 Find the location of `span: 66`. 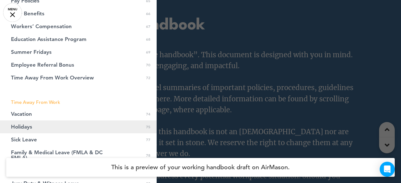

span: 66 is located at coordinates (148, 13).